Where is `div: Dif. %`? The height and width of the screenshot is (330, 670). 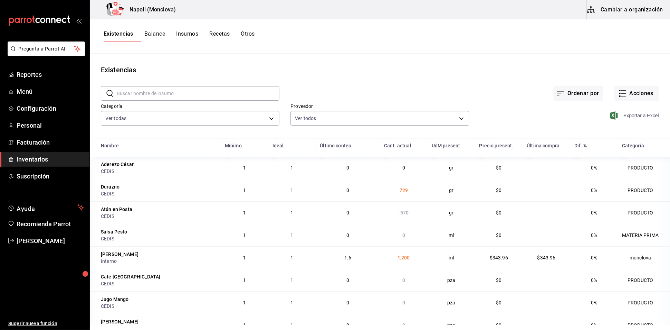
div: Dif. % is located at coordinates (581, 145).